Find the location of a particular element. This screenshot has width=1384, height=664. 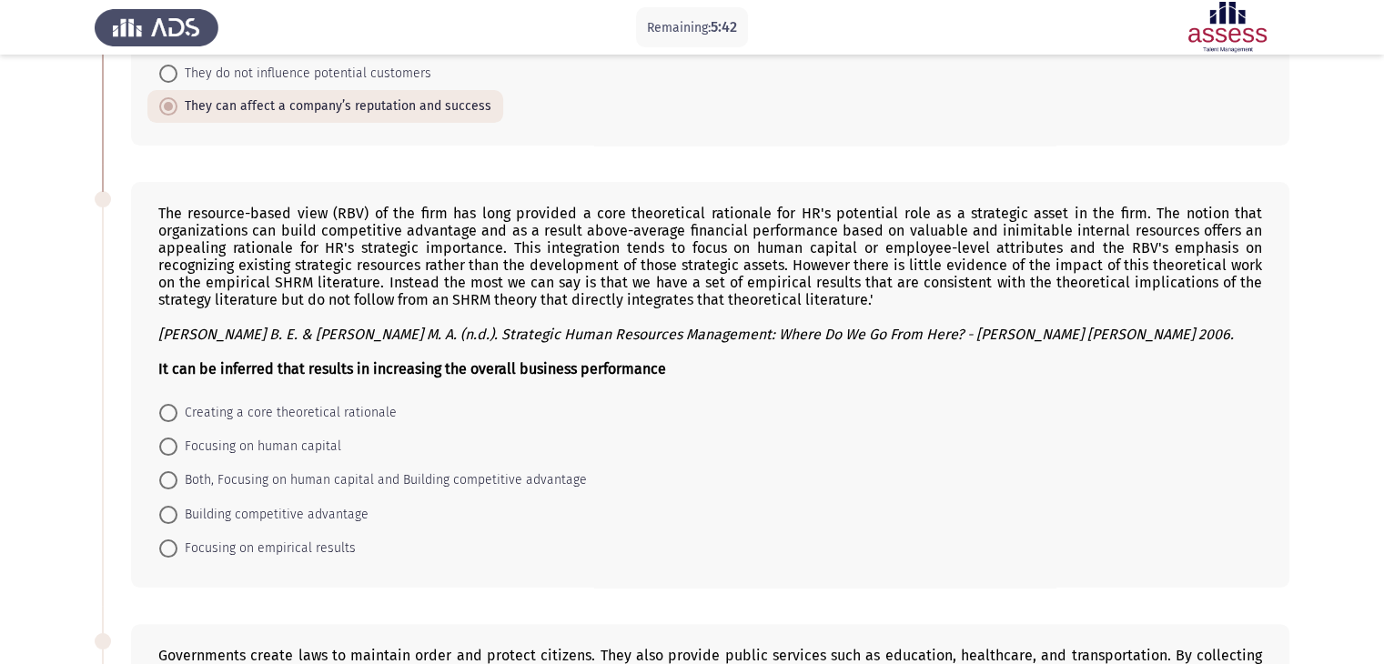

span: They can affect a company’s reputation and success is located at coordinates (334, 106).